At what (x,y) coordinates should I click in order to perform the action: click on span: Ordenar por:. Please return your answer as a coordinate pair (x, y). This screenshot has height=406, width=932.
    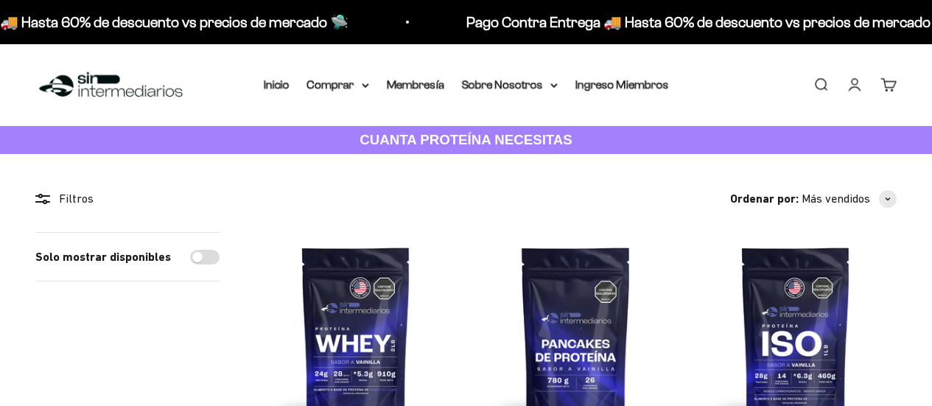
    Looking at the image, I should click on (764, 199).